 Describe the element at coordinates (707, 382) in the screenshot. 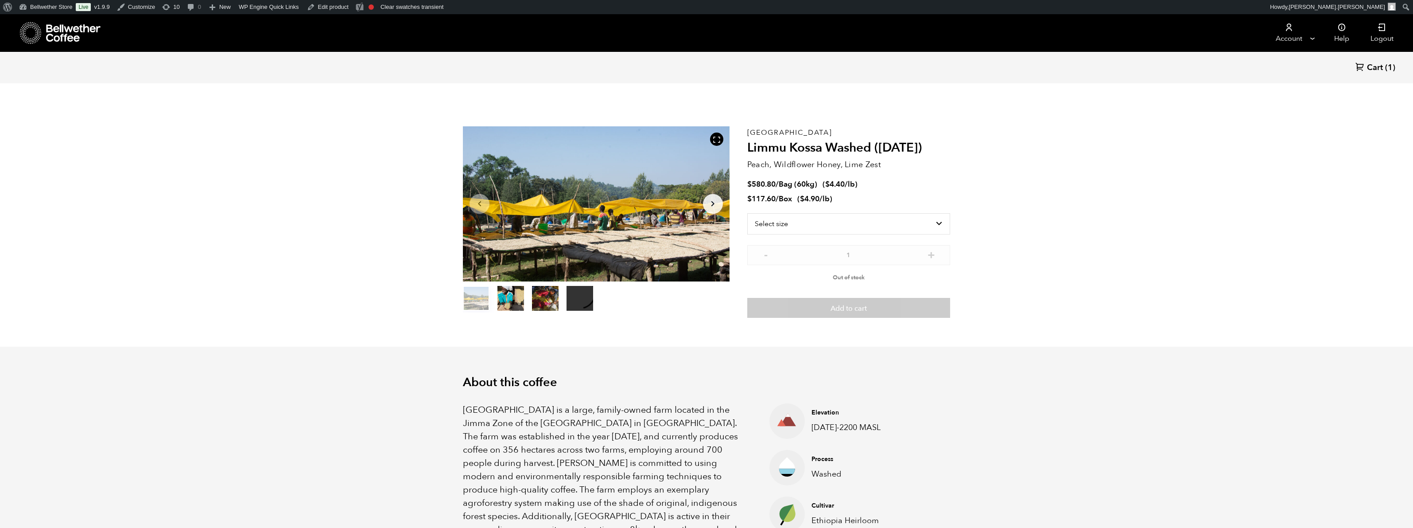

I see `h2: About this coffee` at that location.